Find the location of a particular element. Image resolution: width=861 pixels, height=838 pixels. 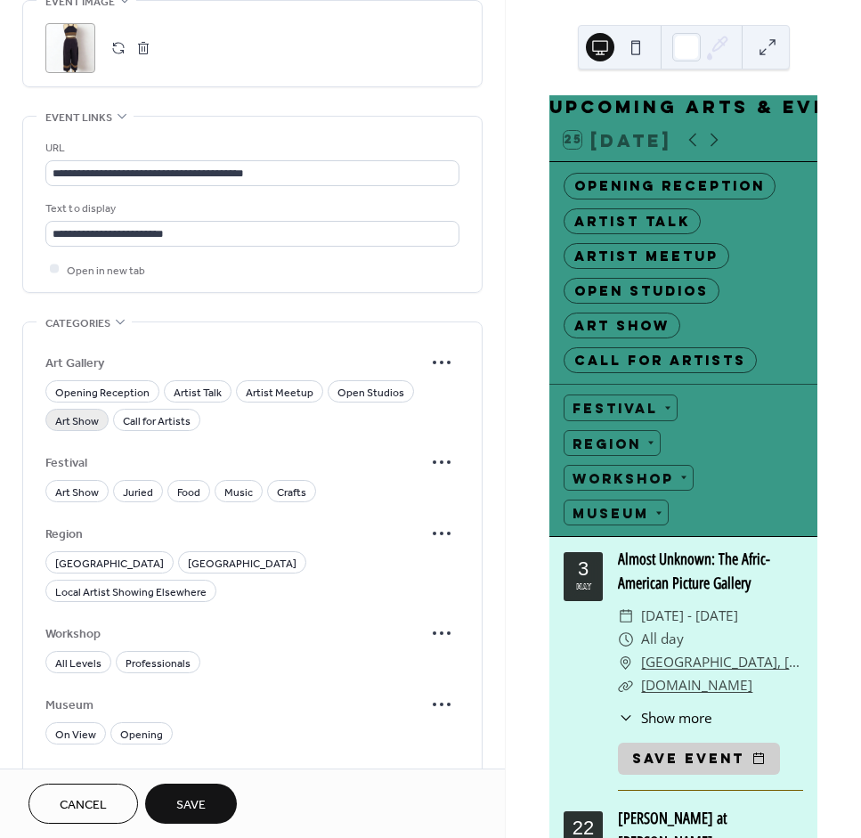

span: Open Studios is located at coordinates (370, 392).